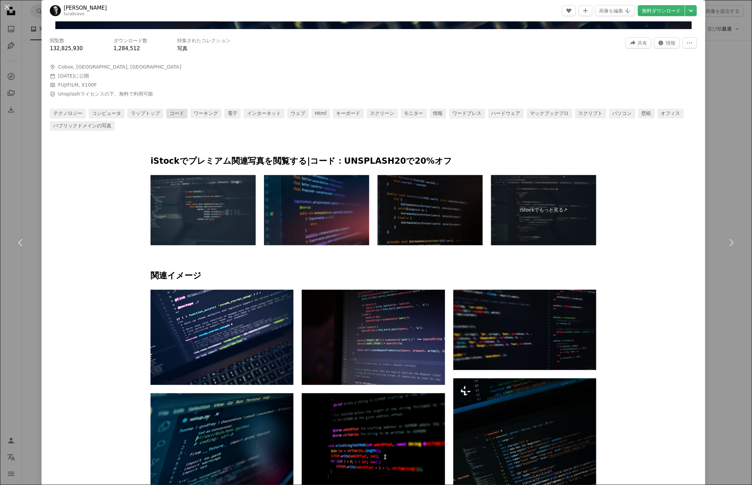 The image size is (752, 485). I want to click on a: マックブックプロ, so click(550, 114).